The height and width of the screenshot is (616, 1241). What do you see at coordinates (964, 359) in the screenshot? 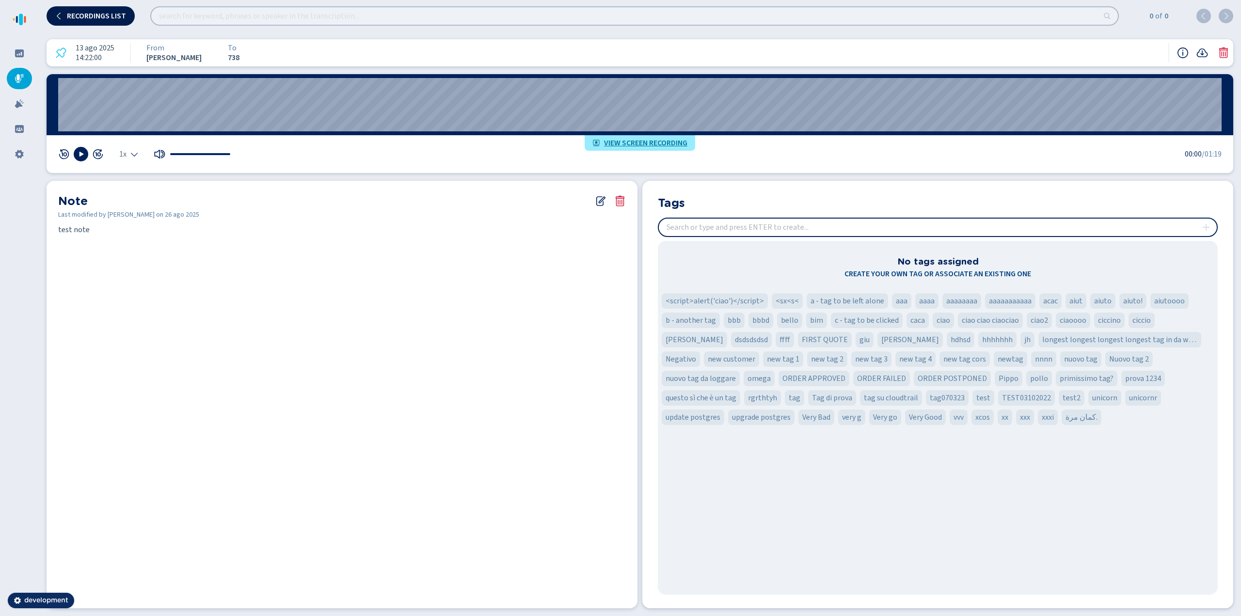
I see `div: Tag 'new tag cors'` at bounding box center [964, 359].